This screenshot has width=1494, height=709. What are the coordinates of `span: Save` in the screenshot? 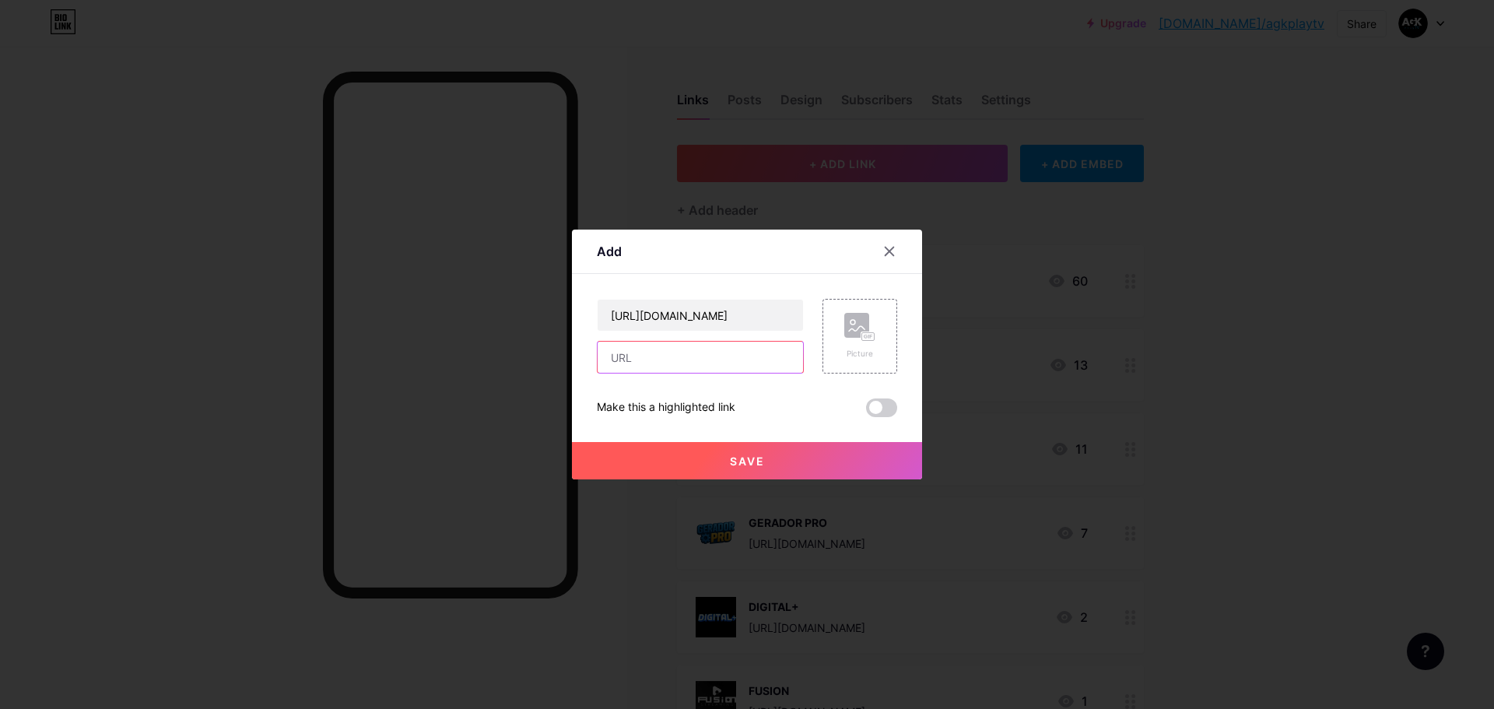 It's located at (747, 461).